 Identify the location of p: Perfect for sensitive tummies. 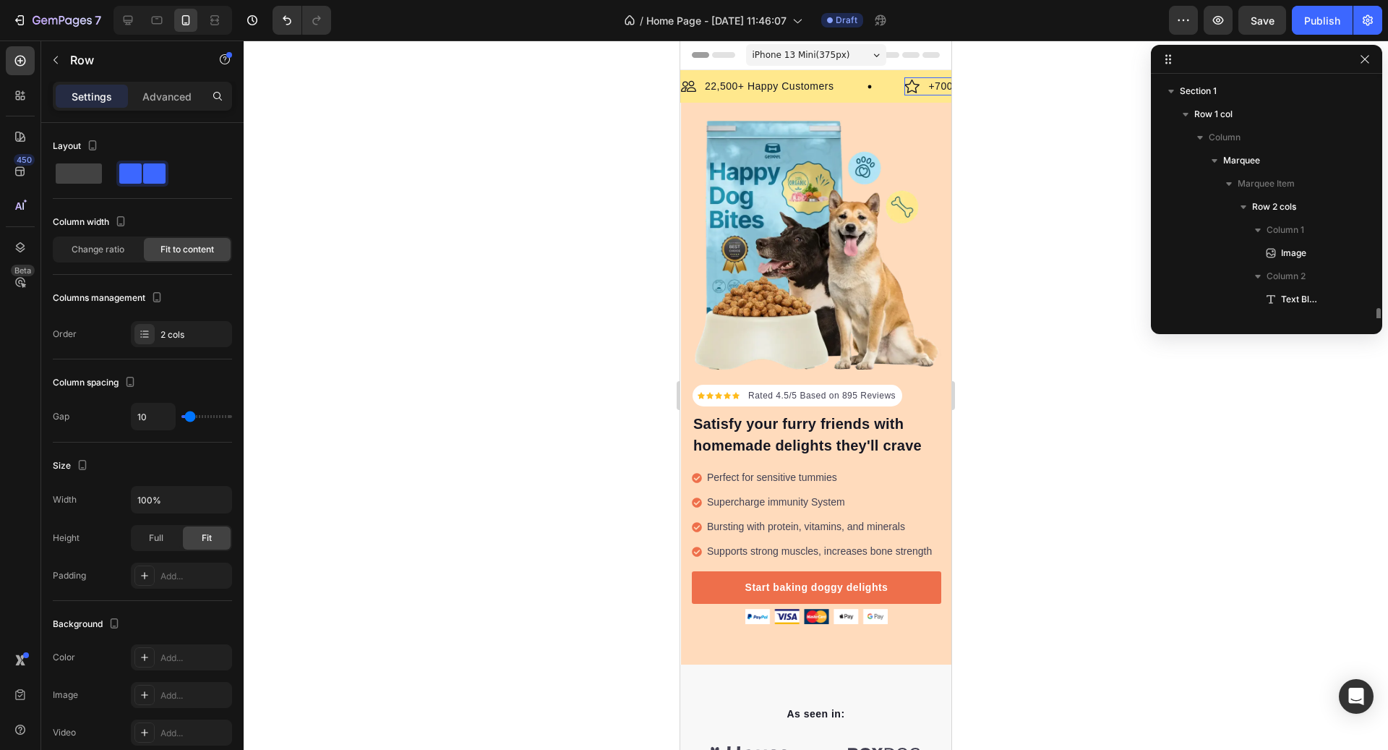
(139, 437).